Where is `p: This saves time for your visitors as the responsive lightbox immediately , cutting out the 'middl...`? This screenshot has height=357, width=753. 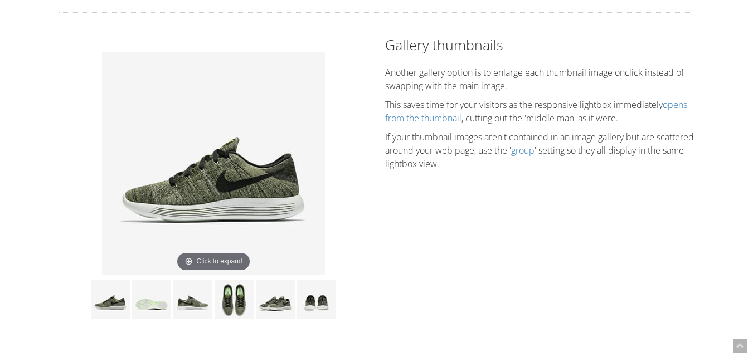
p: This saves time for your visitors as the responsive lightbox immediately , cutting out the 'middl... is located at coordinates (540, 111).